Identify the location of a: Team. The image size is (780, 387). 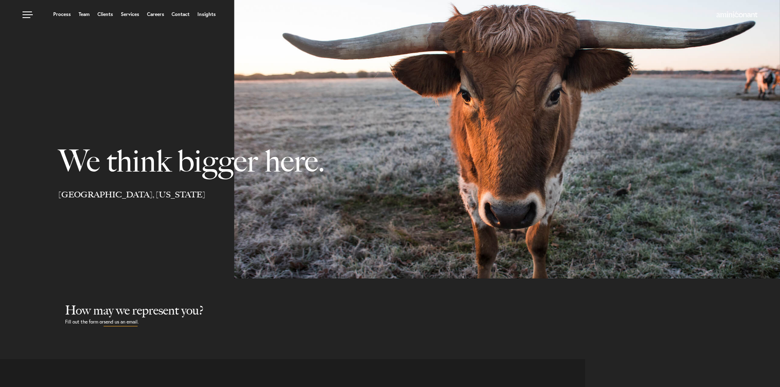
(84, 14).